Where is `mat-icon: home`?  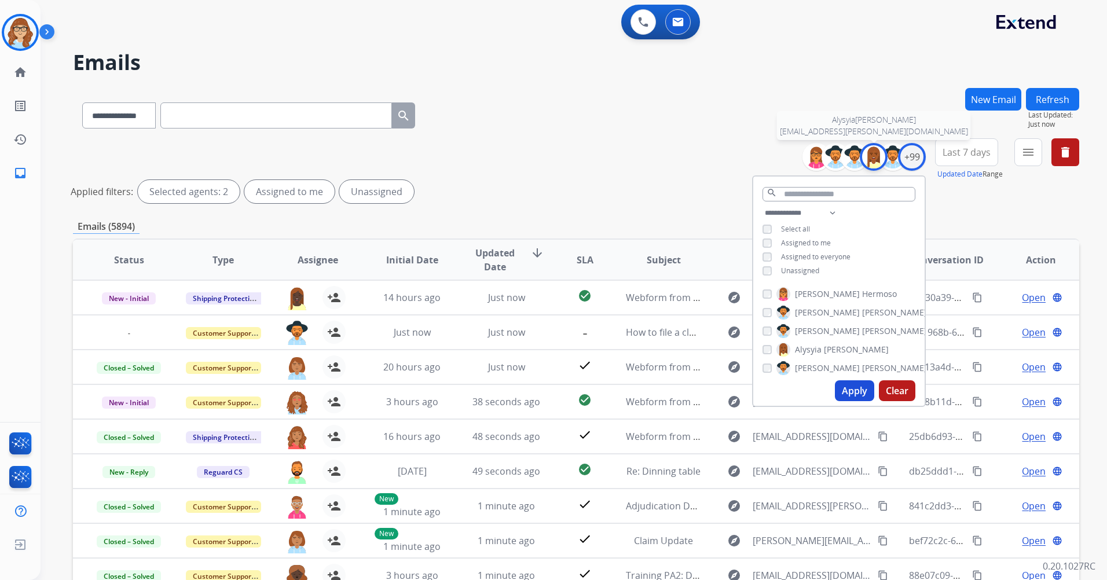
mat-icon: home is located at coordinates (20, 72).